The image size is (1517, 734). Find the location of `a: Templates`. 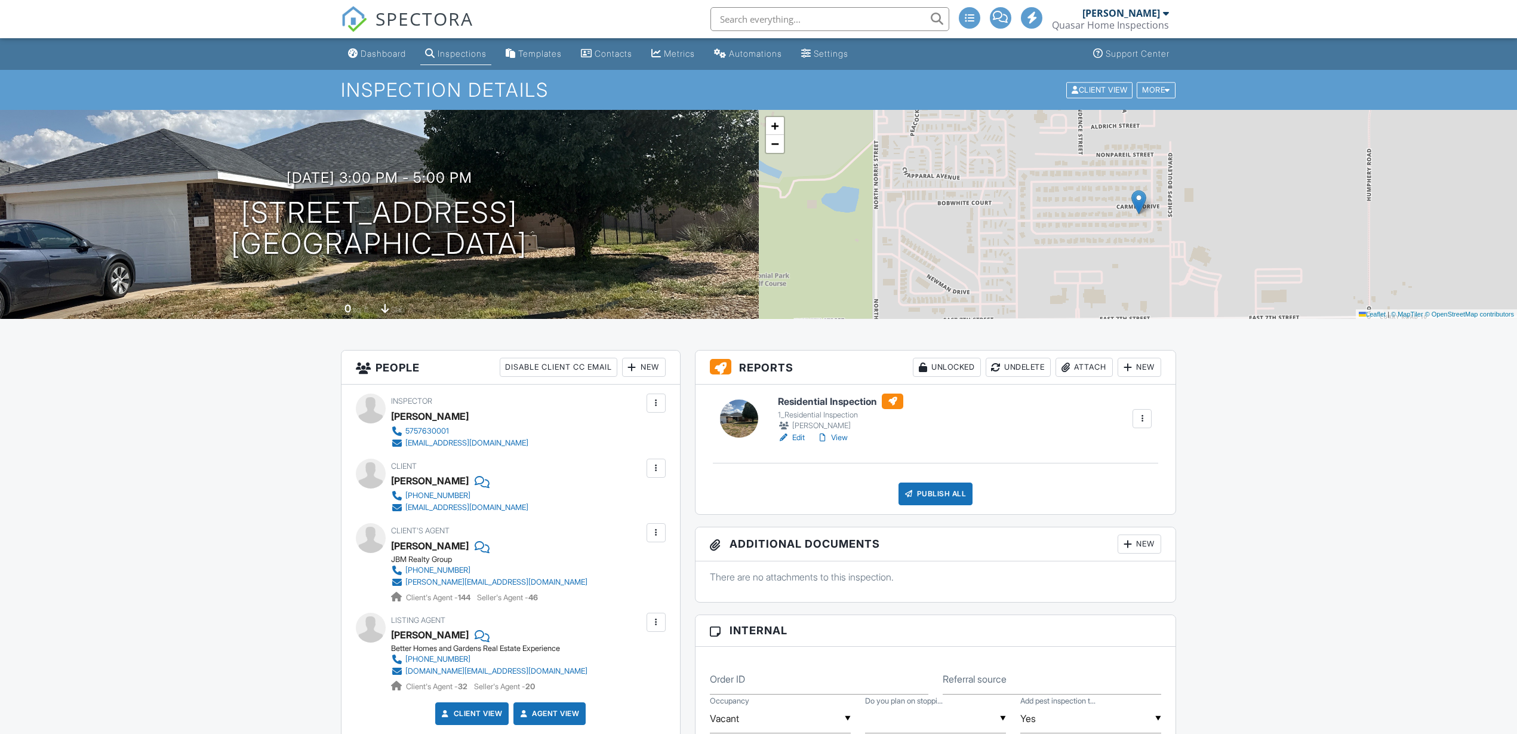

a: Templates is located at coordinates (534, 54).